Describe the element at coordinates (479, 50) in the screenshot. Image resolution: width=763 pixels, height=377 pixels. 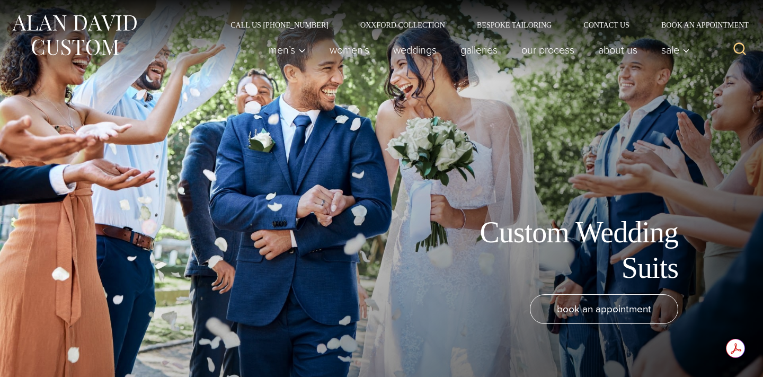
I see `a: Galleries` at that location.